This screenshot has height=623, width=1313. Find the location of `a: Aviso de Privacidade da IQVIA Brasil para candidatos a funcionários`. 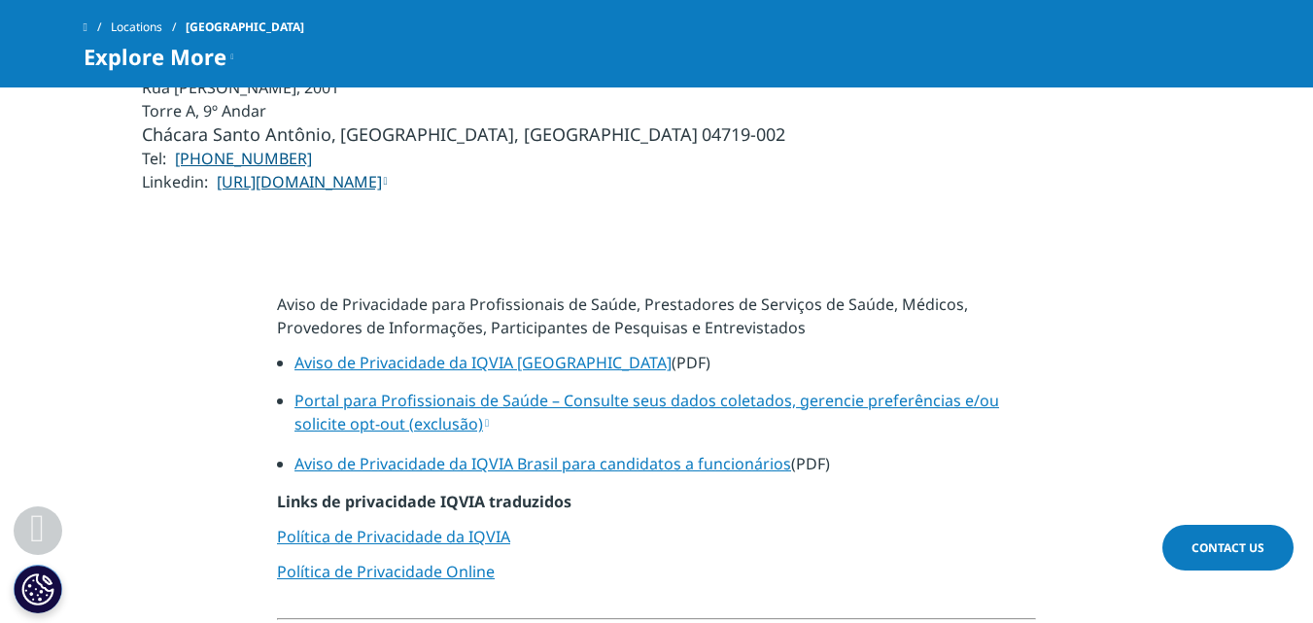

a: Aviso de Privacidade da IQVIA Brasil para candidatos a funcionários is located at coordinates (542, 463).